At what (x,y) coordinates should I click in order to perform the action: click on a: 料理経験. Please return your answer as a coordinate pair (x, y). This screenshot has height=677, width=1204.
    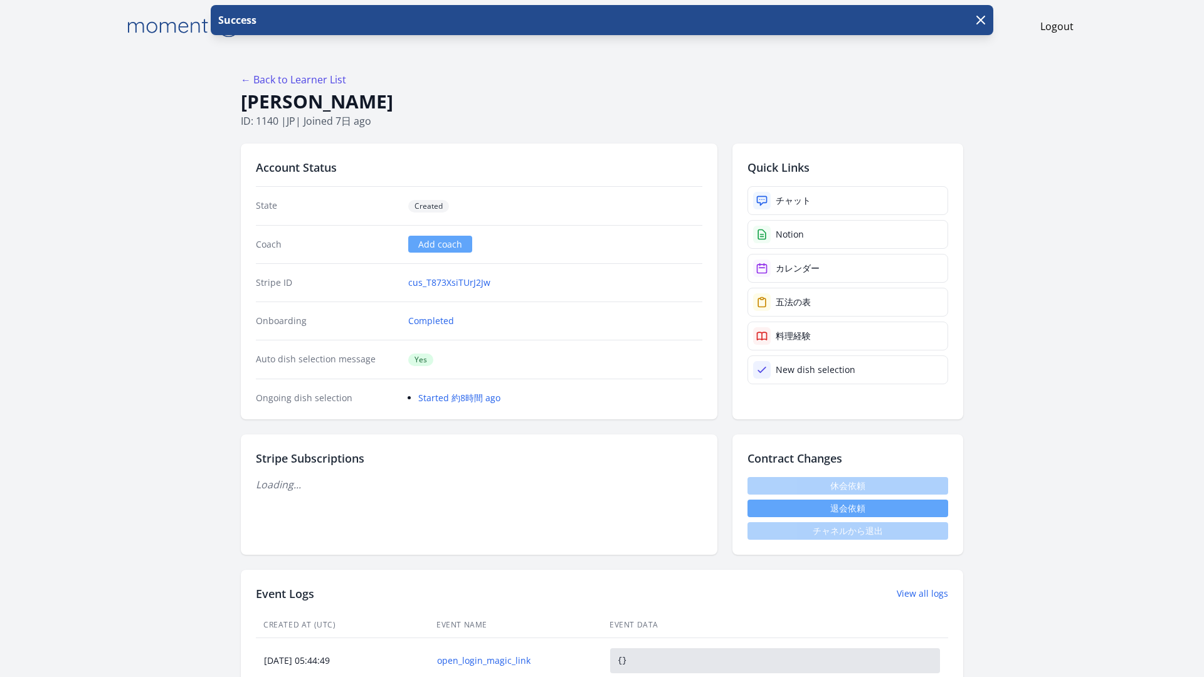
    Looking at the image, I should click on (848, 336).